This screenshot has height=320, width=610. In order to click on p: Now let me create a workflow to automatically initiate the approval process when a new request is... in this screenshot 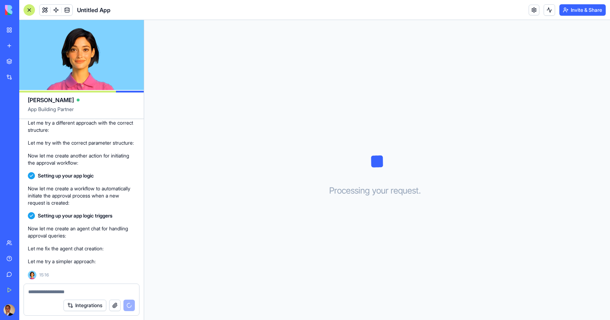, I will do `click(81, 195)`.